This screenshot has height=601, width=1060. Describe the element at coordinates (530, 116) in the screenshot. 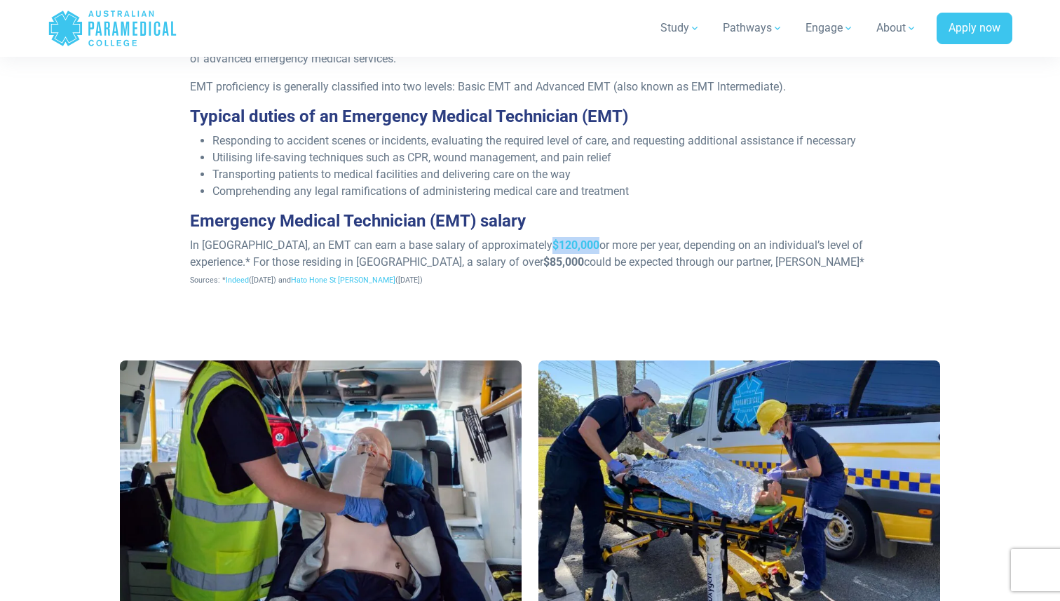

I see `h3: Typical duties of an Emergency Medical Technician (EMT)` at that location.